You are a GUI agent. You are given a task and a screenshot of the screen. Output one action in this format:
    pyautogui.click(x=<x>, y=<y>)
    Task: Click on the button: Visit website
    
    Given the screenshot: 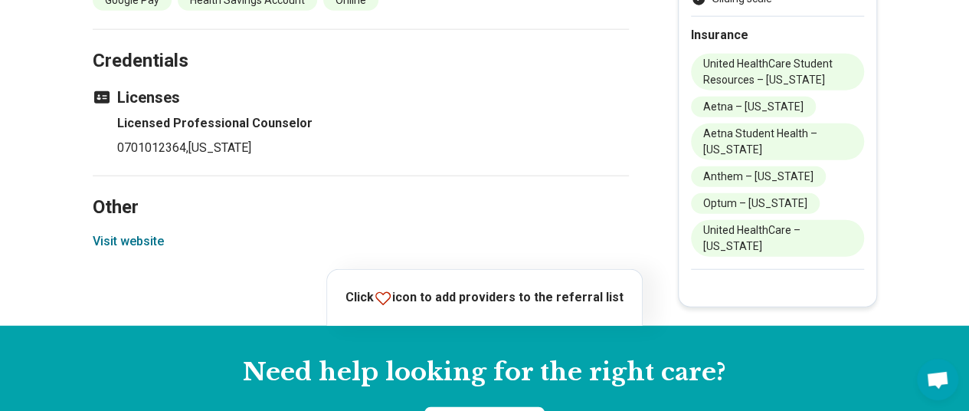 What is the action you would take?
    pyautogui.click(x=128, y=241)
    